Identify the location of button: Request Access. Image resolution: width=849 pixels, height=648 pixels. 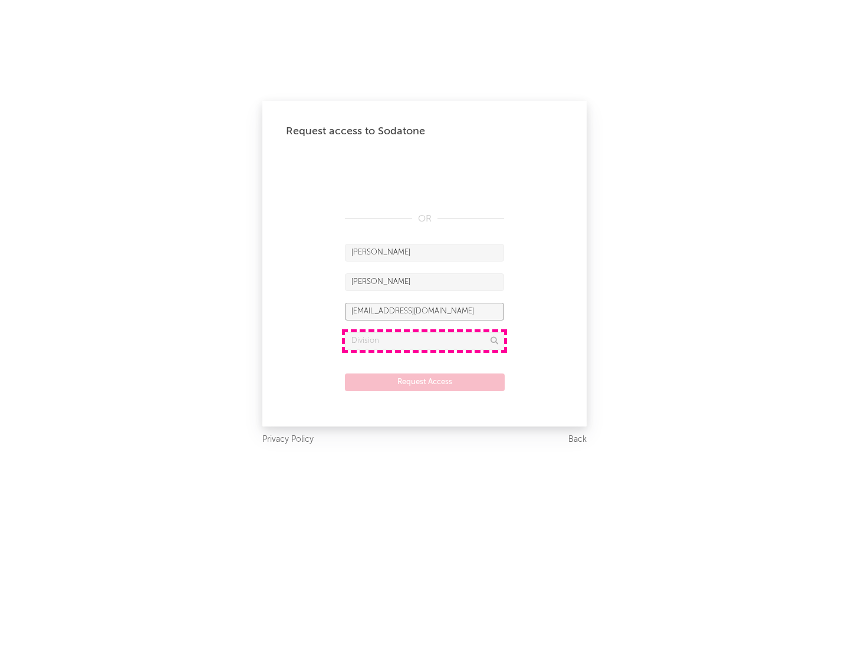
(424, 383).